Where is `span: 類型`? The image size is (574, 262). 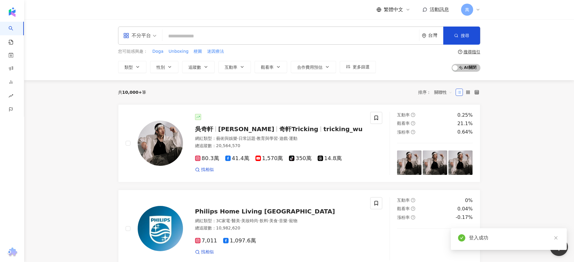 span: 類型 is located at coordinates (129, 67).